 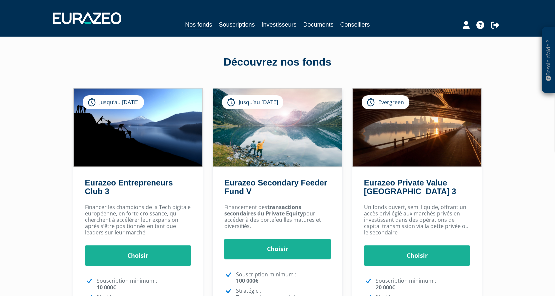 I want to click on a: Eurazeo Secondary Feeder Fund V, so click(x=275, y=187).